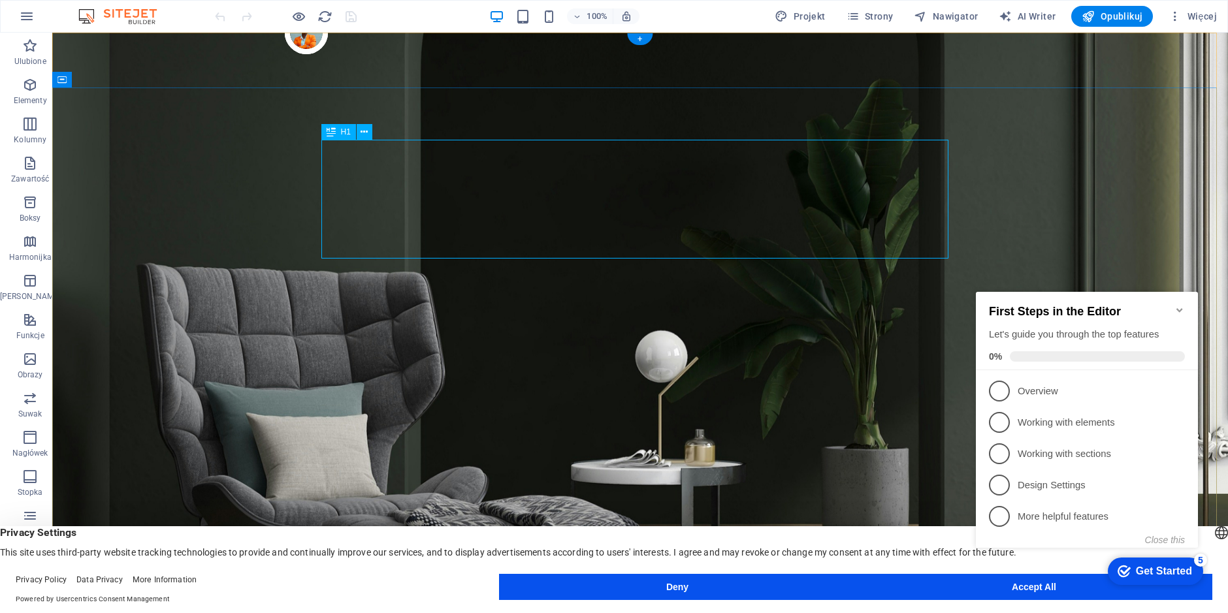  What do you see at coordinates (1111, 16) in the screenshot?
I see `span: Opublikuj` at bounding box center [1111, 16].